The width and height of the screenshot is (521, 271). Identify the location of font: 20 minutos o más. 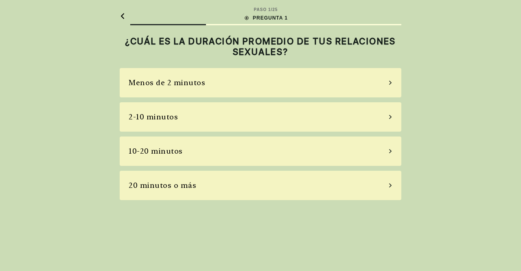
(163, 185).